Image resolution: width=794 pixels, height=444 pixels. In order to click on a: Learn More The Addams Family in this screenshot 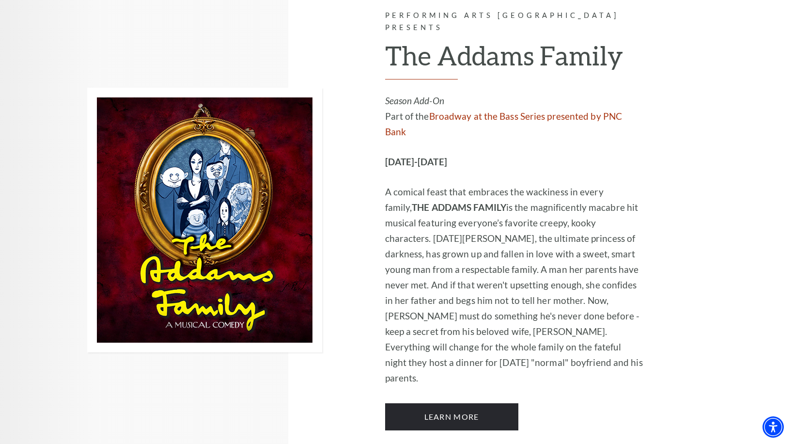, I will do `click(451, 416)`.